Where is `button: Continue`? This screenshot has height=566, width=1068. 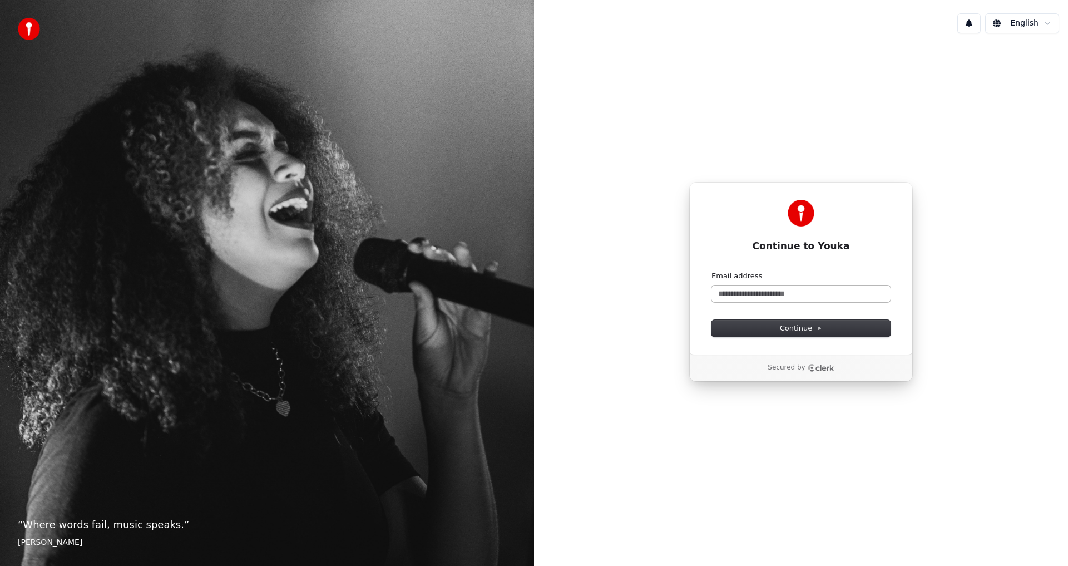
button: Continue is located at coordinates (801, 328).